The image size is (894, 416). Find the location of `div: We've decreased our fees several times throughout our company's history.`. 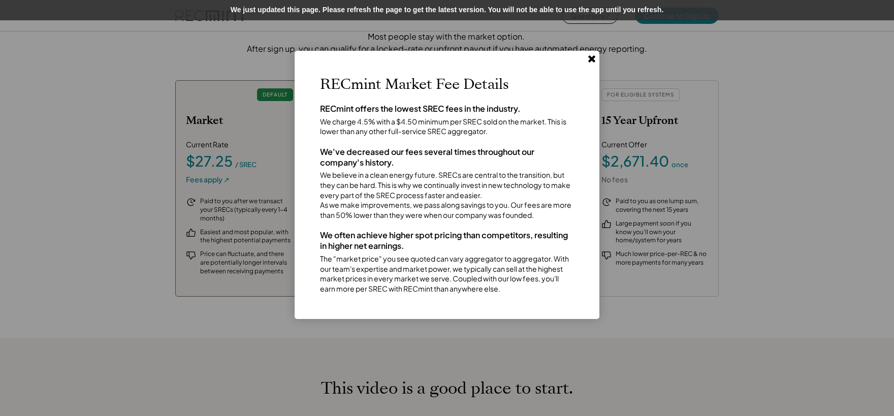

div: We've decreased our fees several times throughout our company's history. is located at coordinates (447, 158).